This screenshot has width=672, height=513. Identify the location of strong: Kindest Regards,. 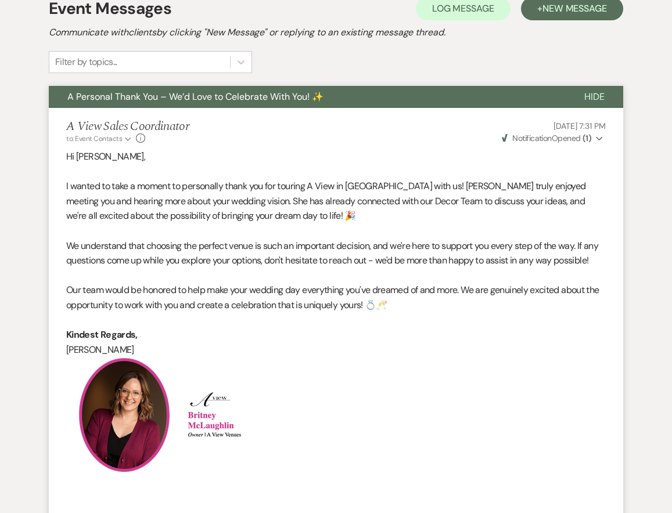
(102, 334).